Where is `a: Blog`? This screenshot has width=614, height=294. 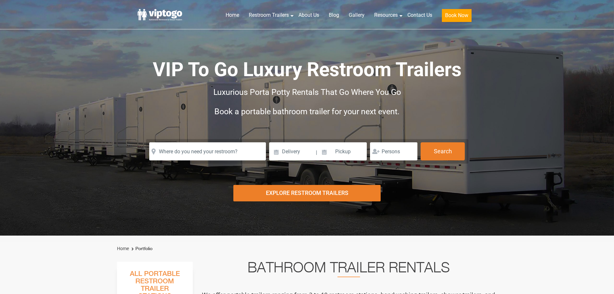 a: Blog is located at coordinates (334, 15).